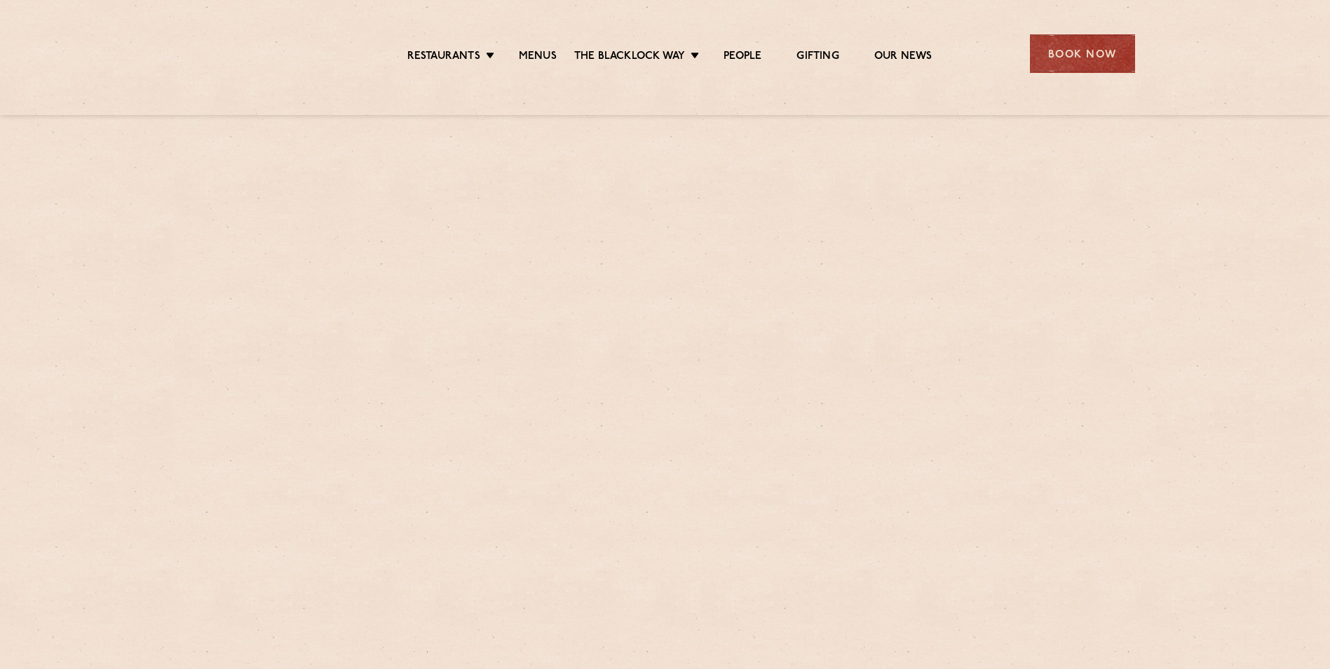  Describe the element at coordinates (817, 57) in the screenshot. I see `a: Gifting` at that location.